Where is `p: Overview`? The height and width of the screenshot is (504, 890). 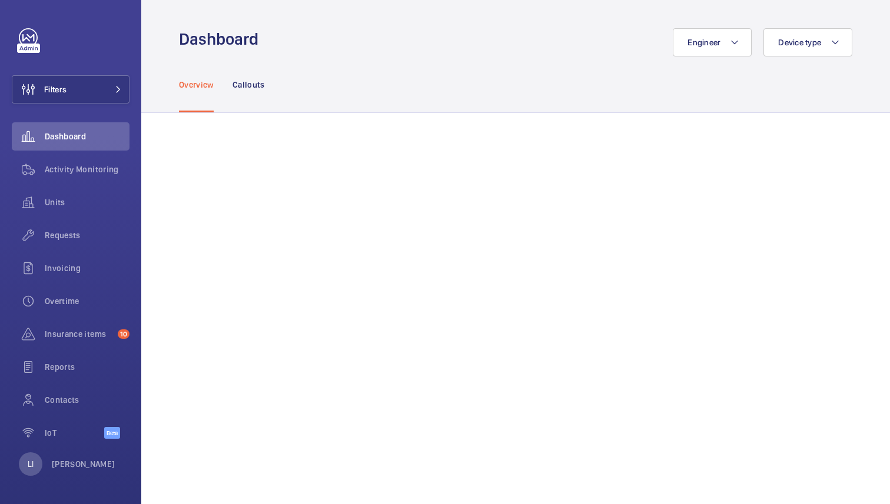
p: Overview is located at coordinates (196, 85).